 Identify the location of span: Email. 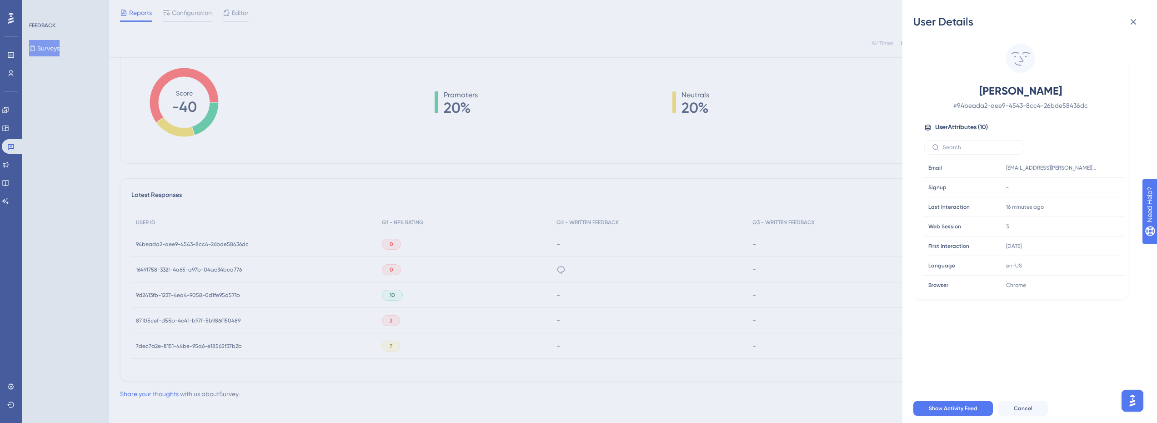
(935, 168).